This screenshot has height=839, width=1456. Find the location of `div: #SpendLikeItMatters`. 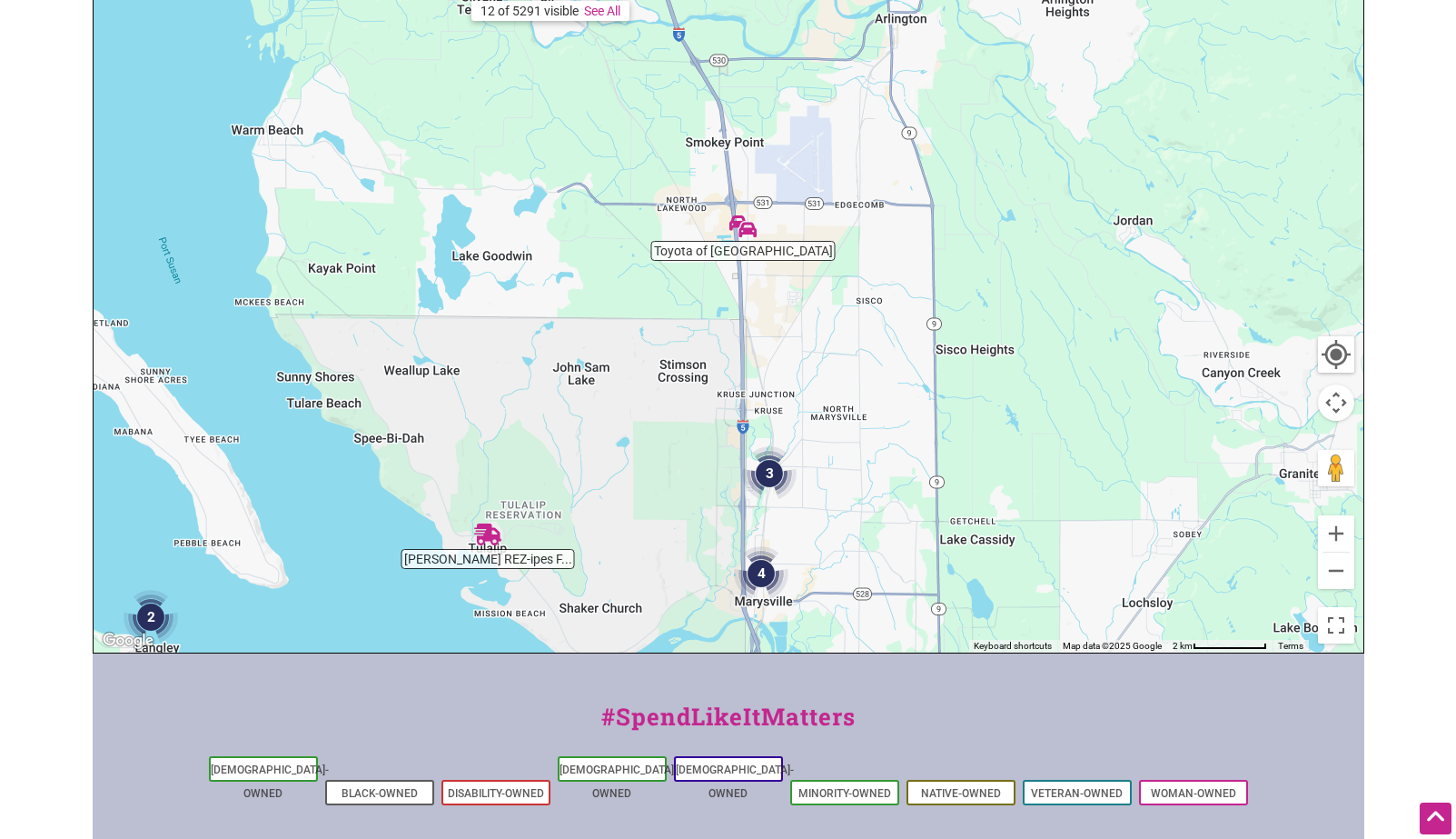

div: #SpendLikeItMatters is located at coordinates (728, 725).